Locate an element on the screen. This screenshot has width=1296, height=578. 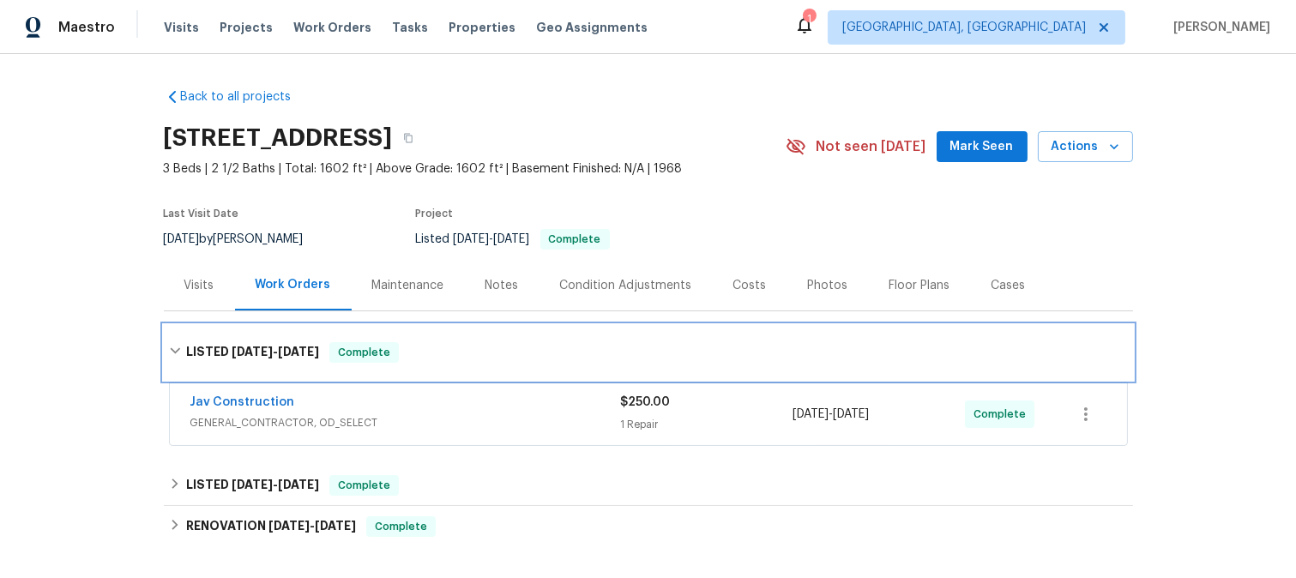
span: $250.00 is located at coordinates (646, 402).